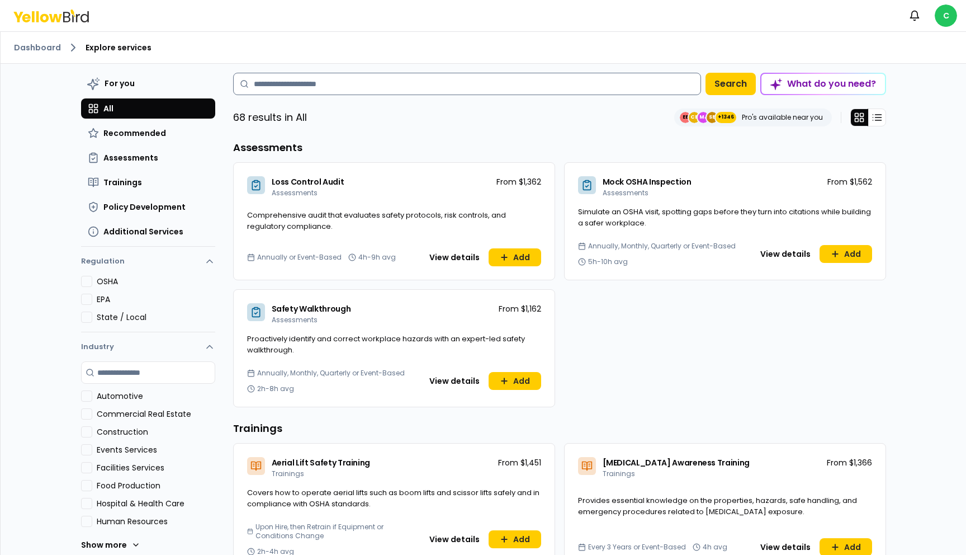 The image size is (966, 555). Describe the element at coordinates (148, 304) in the screenshot. I see `div: Regulation` at that location.